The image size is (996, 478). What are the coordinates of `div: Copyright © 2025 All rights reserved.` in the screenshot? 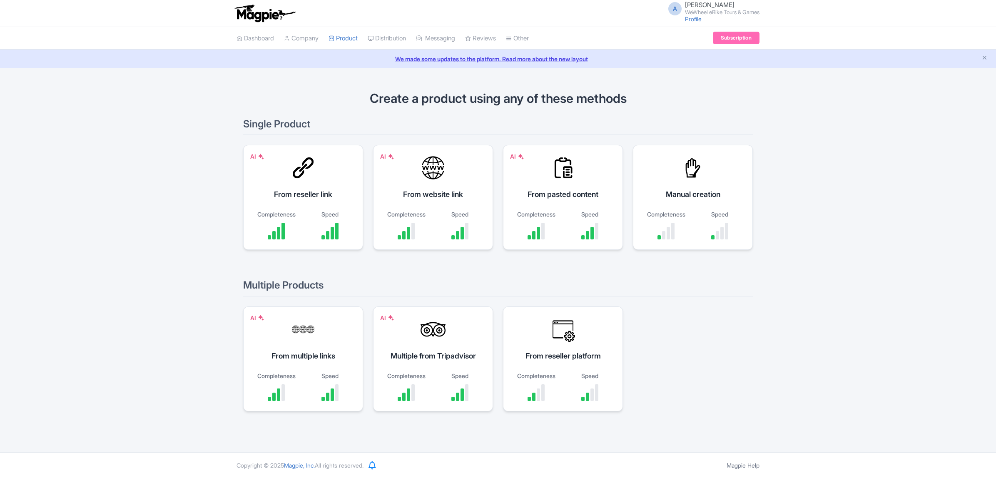 It's located at (300, 465).